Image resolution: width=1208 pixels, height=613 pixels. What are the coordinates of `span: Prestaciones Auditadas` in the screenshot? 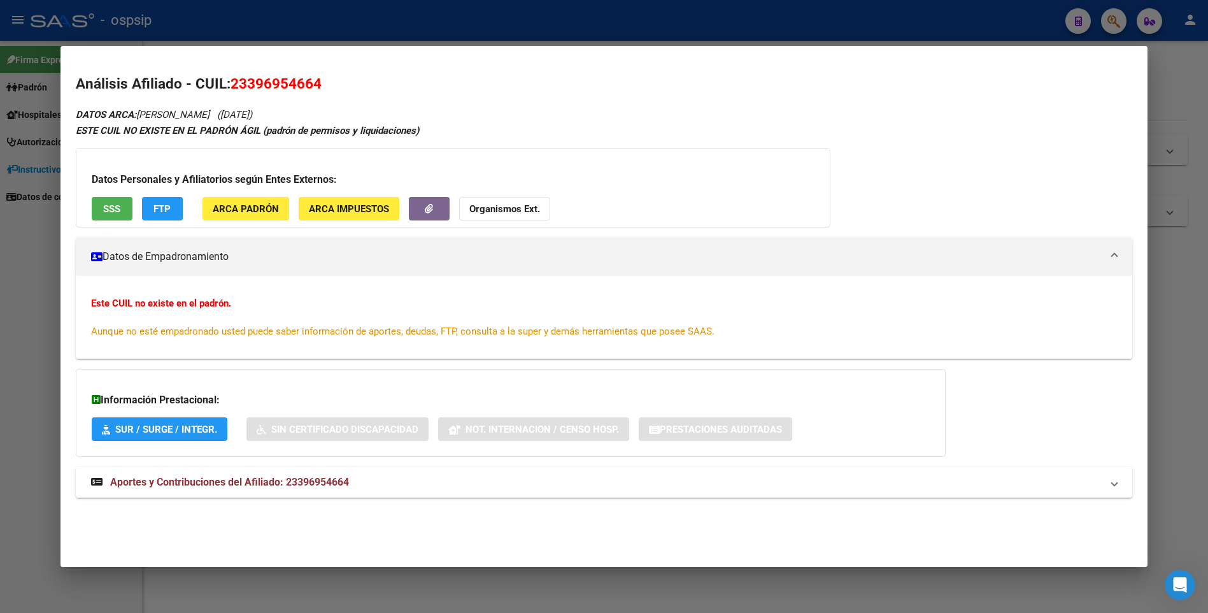 It's located at (721, 429).